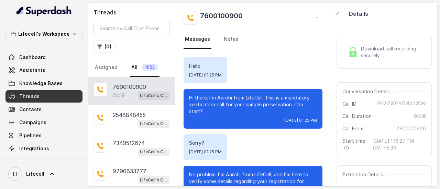 Image resolution: width=440 pixels, height=189 pixels. Describe the element at coordinates (129, 143) in the screenshot. I see `p: 7349512674` at that location.